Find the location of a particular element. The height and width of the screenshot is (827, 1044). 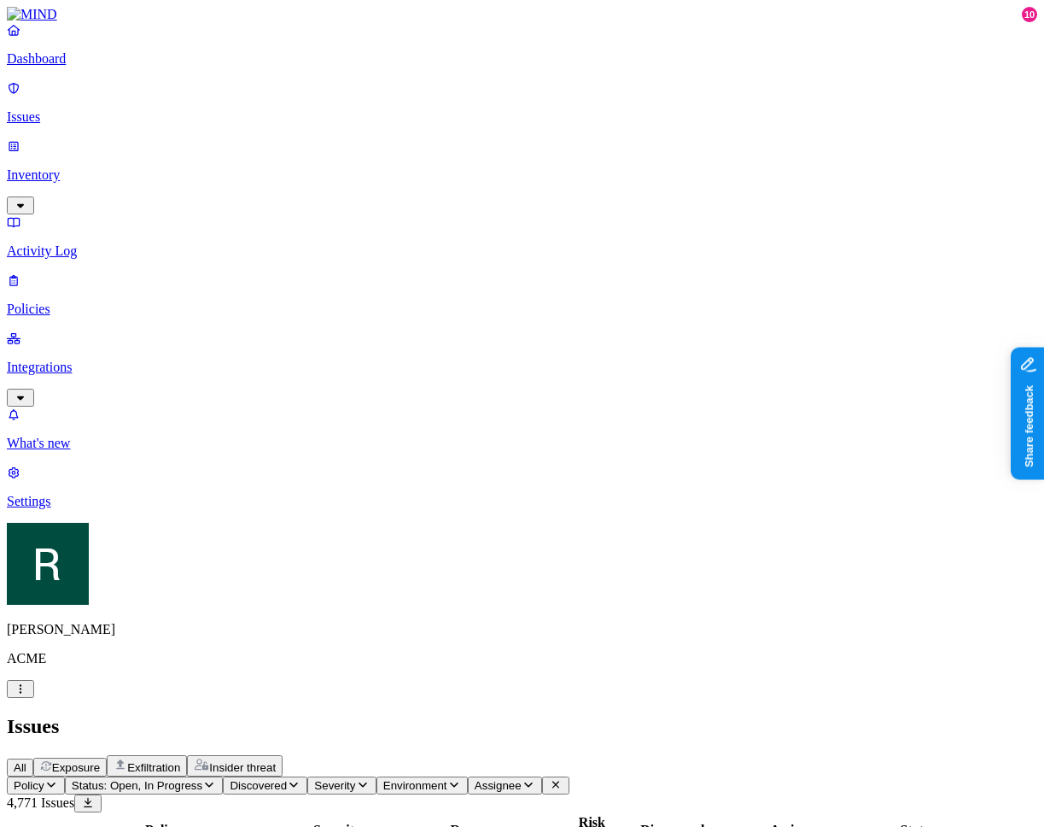

img: MIND is located at coordinates (32, 15).